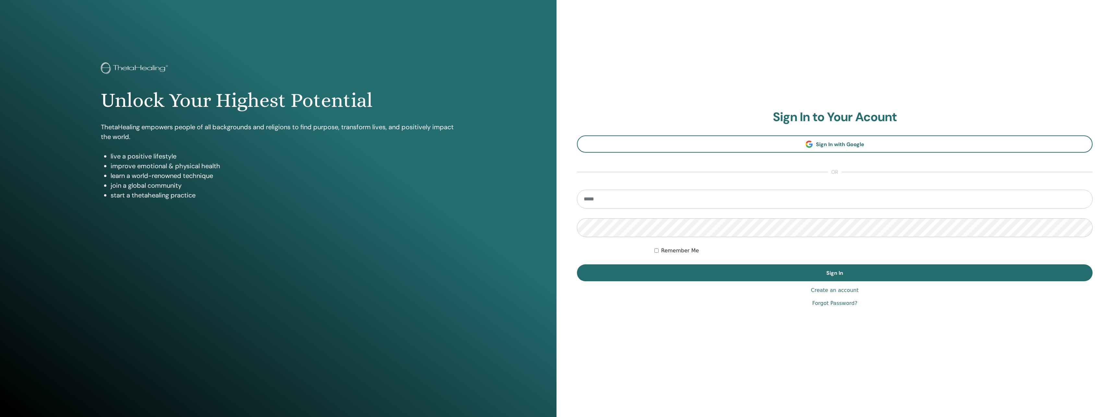 The width and height of the screenshot is (1113, 417). I want to click on li: start a thetahealing practice, so click(283, 195).